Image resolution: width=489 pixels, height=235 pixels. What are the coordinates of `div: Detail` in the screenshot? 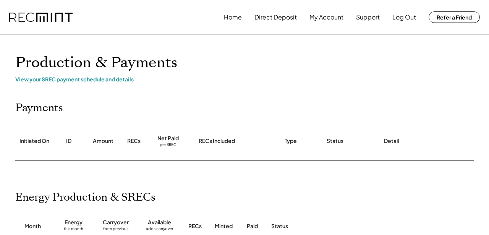 It's located at (391, 141).